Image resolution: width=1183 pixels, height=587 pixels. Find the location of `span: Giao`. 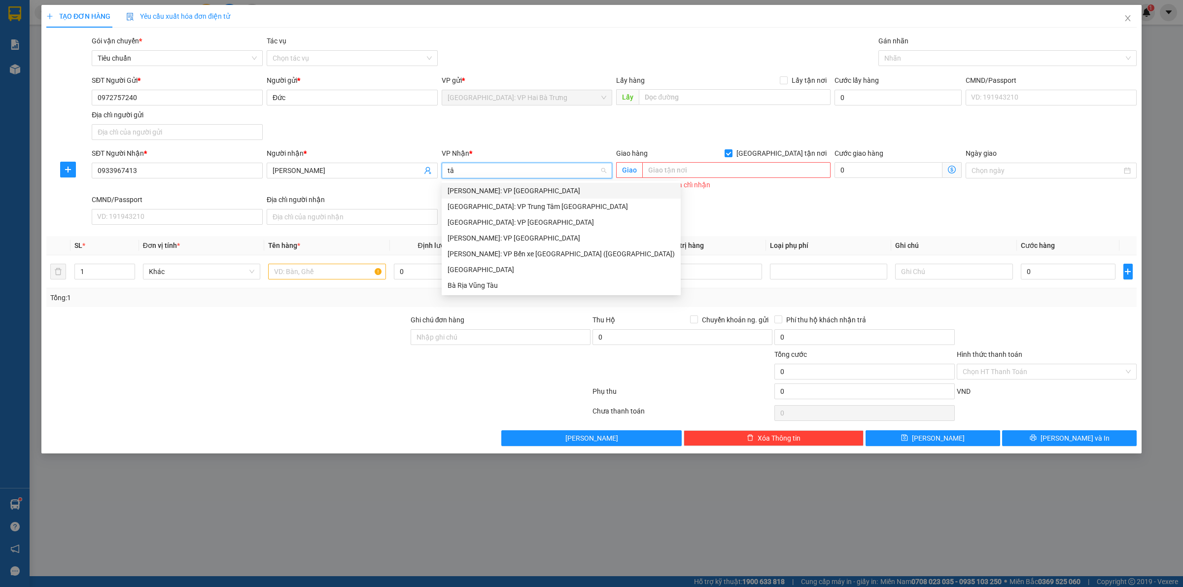

span: Giao is located at coordinates (629, 170).